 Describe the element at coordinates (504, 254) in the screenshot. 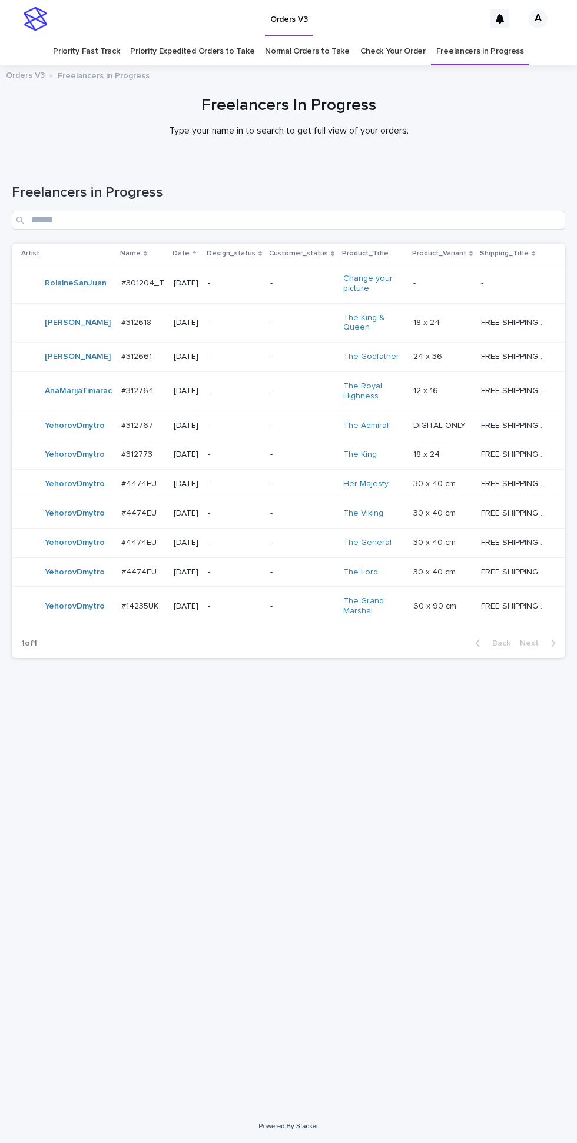

I see `p: Shipping_Title` at that location.